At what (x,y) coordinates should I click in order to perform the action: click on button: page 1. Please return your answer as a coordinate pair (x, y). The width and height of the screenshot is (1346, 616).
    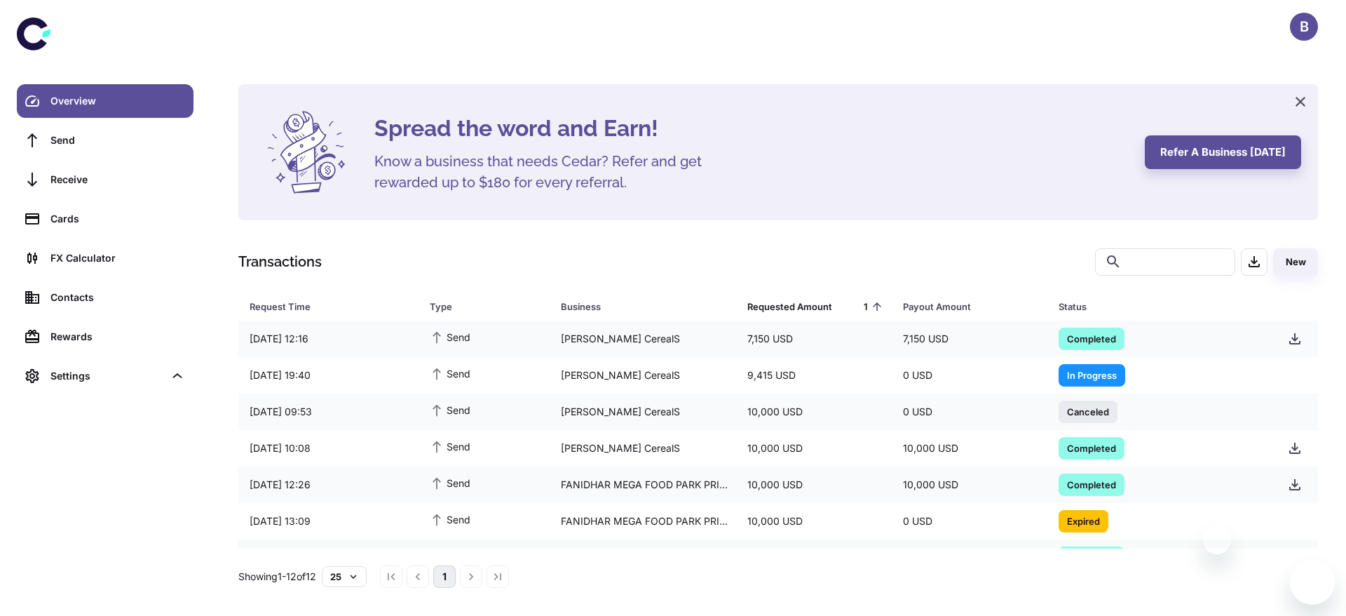
    Looking at the image, I should click on (445, 576).